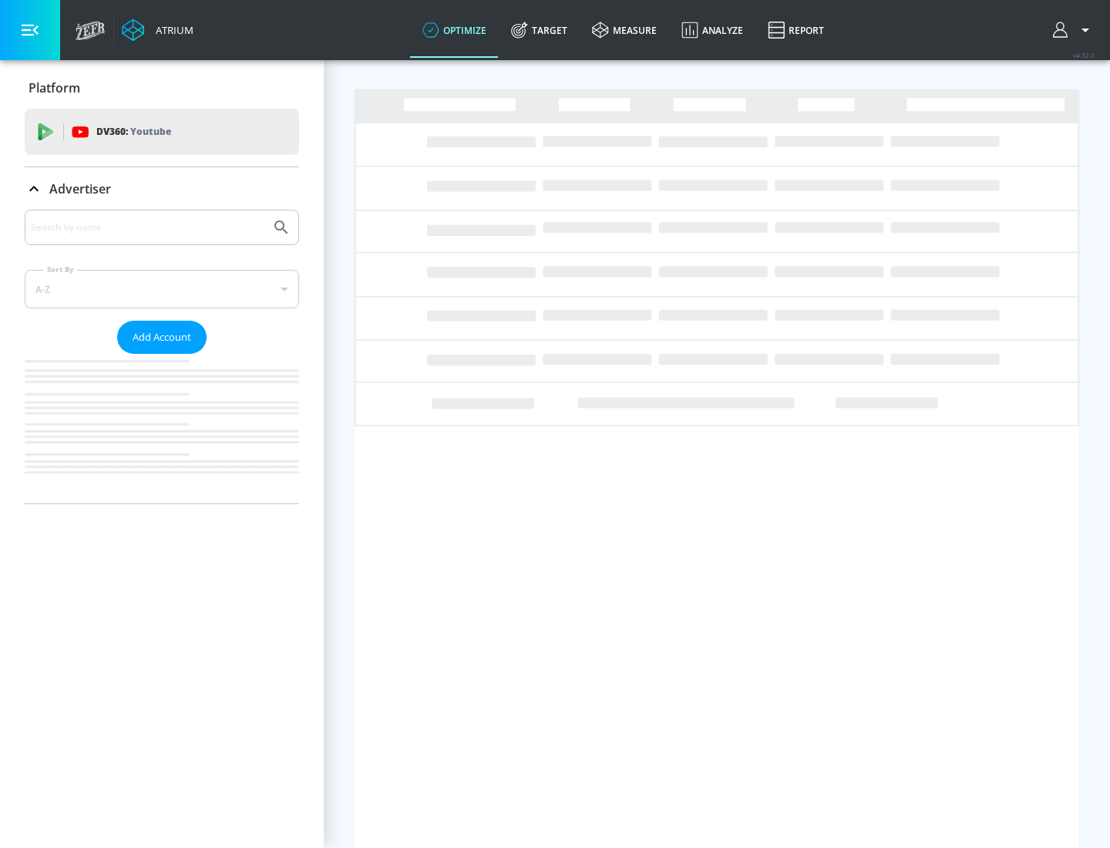 The image size is (1110, 848). What do you see at coordinates (162, 88) in the screenshot?
I see `div: Platform` at bounding box center [162, 88].